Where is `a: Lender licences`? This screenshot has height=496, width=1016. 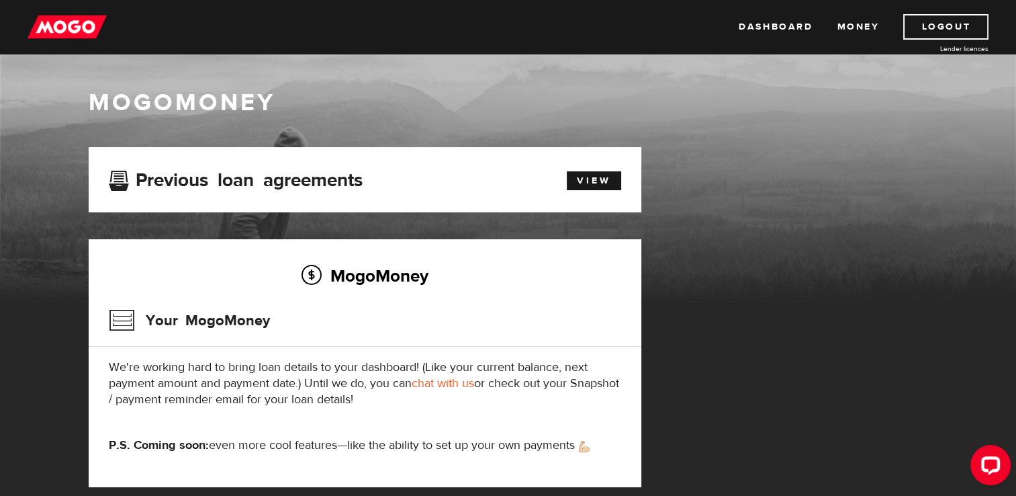
a: Lender licences is located at coordinates (938, 48).